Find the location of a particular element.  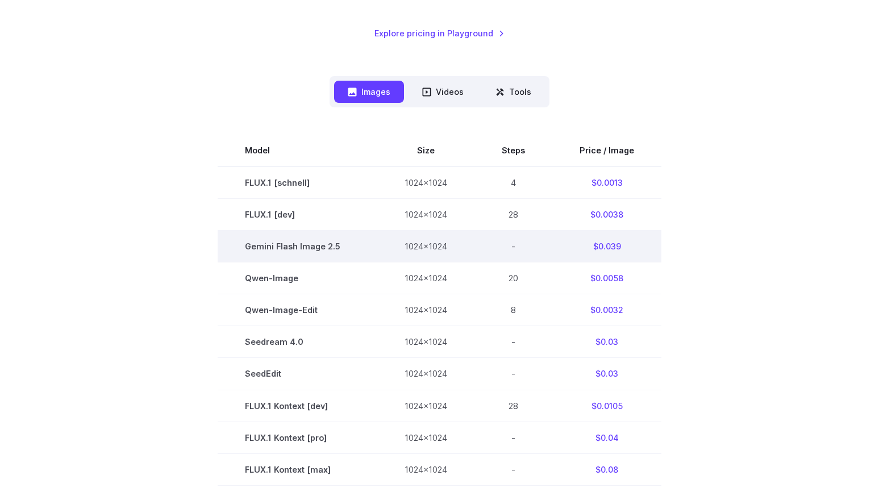

th: Steps is located at coordinates (513, 151).